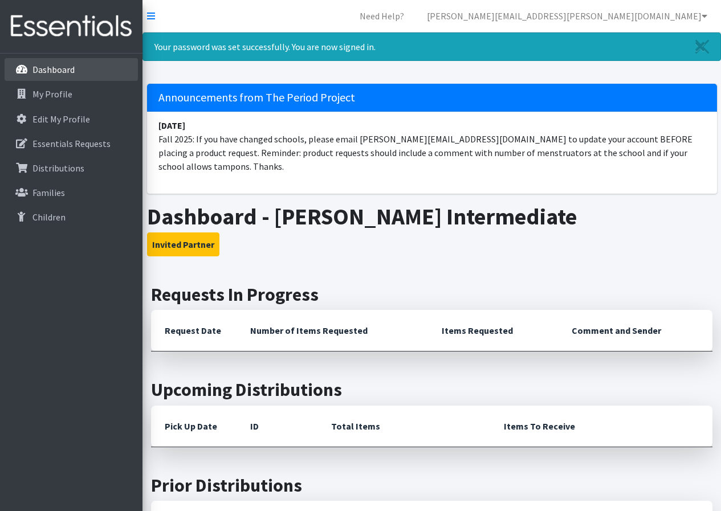 The image size is (721, 511). Describe the element at coordinates (194, 426) in the screenshot. I see `th: Pick Up Date` at that location.